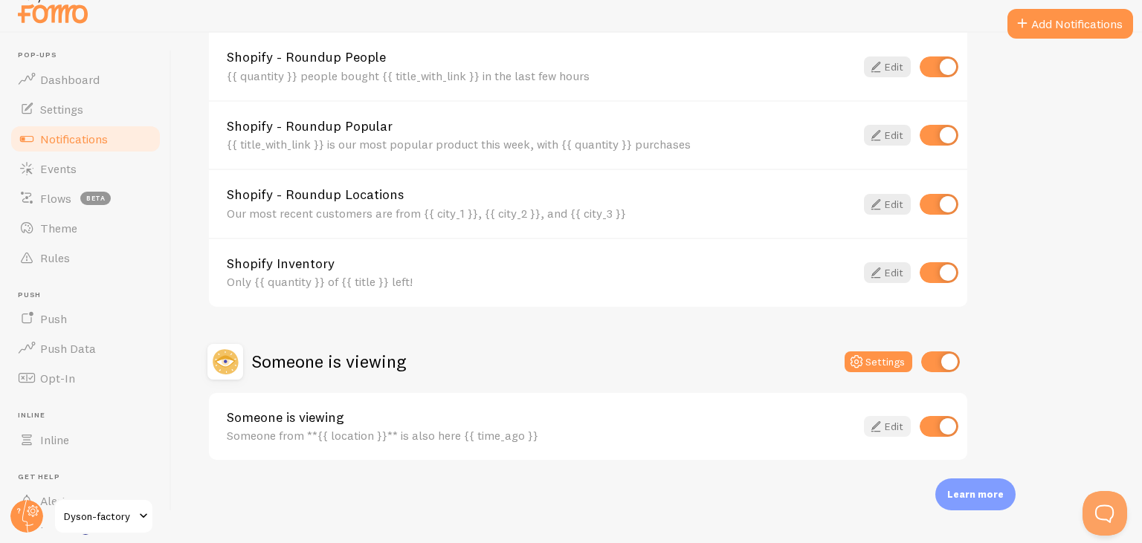 This screenshot has height=543, width=1142. What do you see at coordinates (540, 76) in the screenshot?
I see `div: {{ quantity }} people bought {{ title_with_link }} in the last few hours` at bounding box center [540, 76].